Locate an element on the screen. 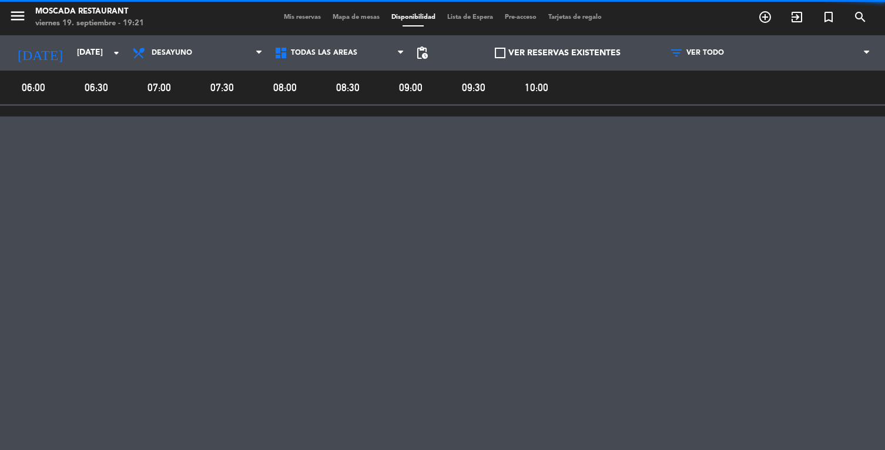 This screenshot has width=885, height=450. i: turned_in_not is located at coordinates (829, 17).